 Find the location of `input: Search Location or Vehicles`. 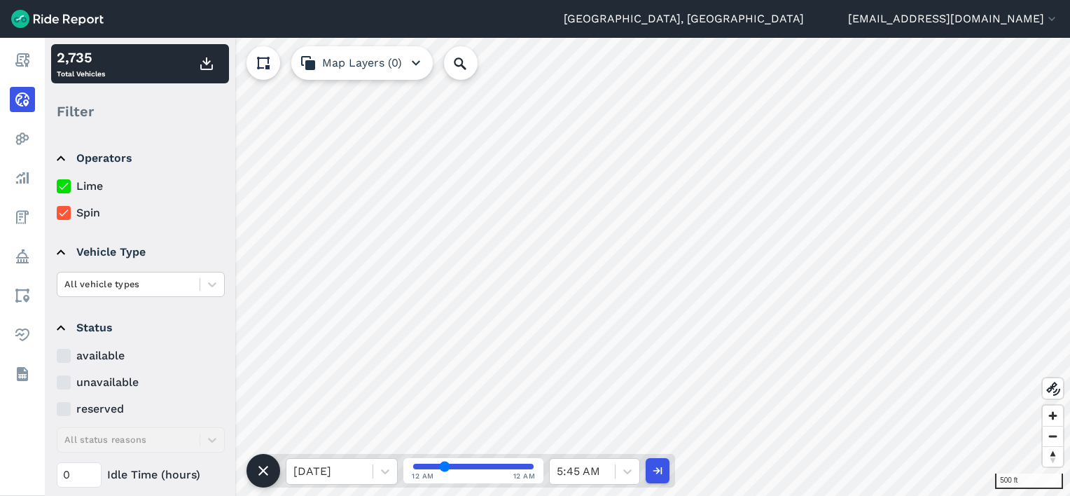

input: Search Location or Vehicles is located at coordinates (472, 63).